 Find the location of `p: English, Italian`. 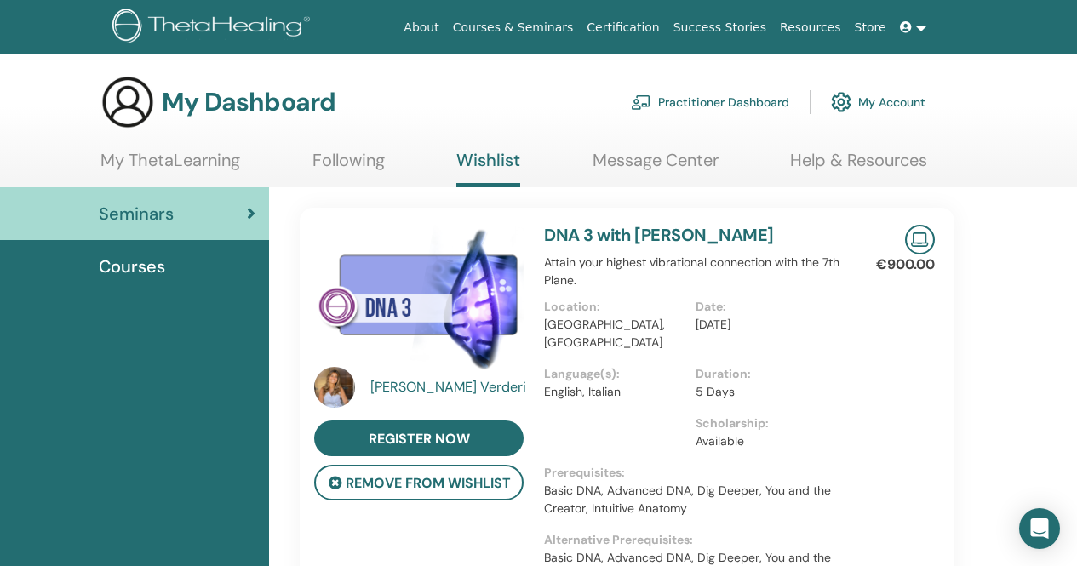

p: English, Italian is located at coordinates (614, 392).